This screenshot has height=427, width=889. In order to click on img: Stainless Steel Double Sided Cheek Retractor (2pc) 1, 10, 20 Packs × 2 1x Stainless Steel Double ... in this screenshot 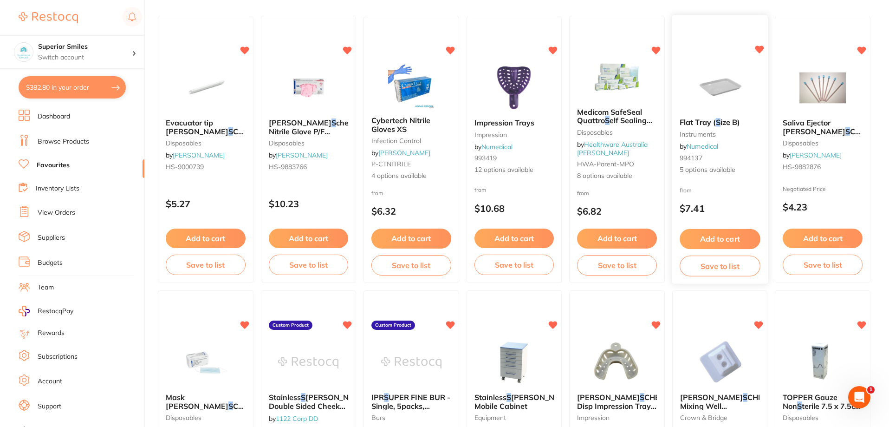, I will do `click(308, 362)`.